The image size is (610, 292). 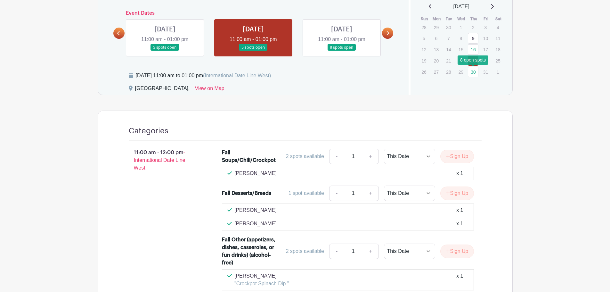 I want to click on p: 5, so click(x=424, y=38).